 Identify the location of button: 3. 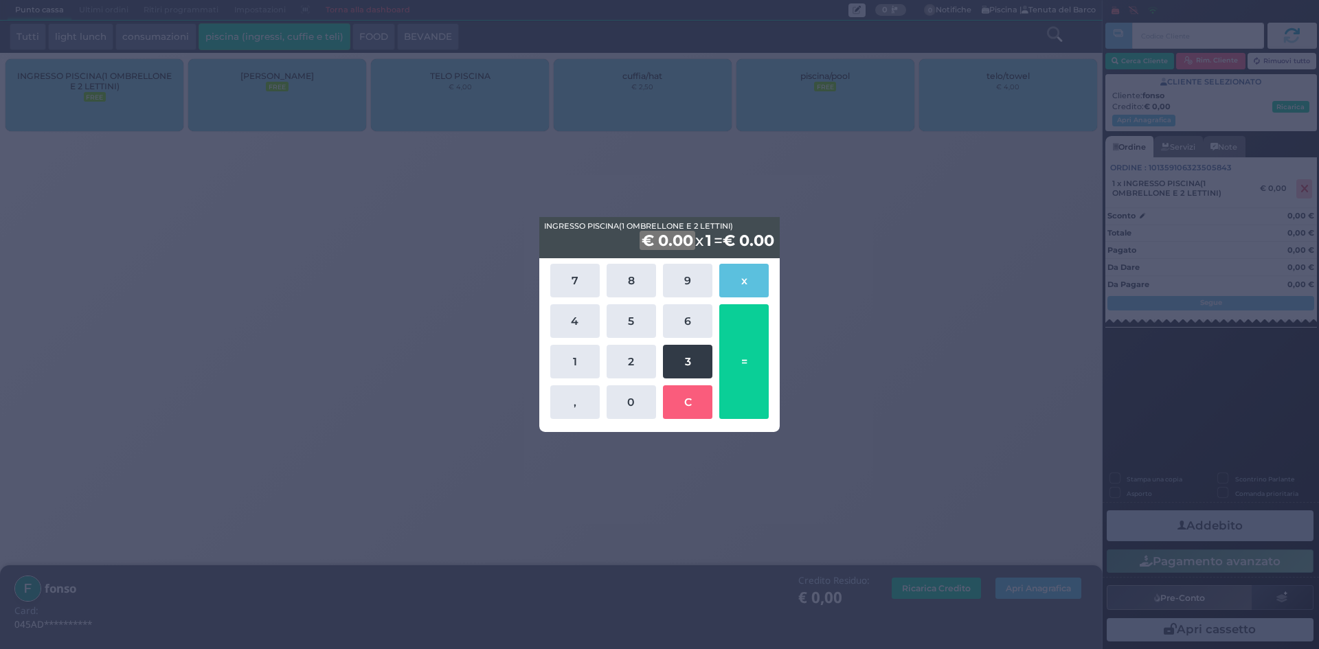
(688, 361).